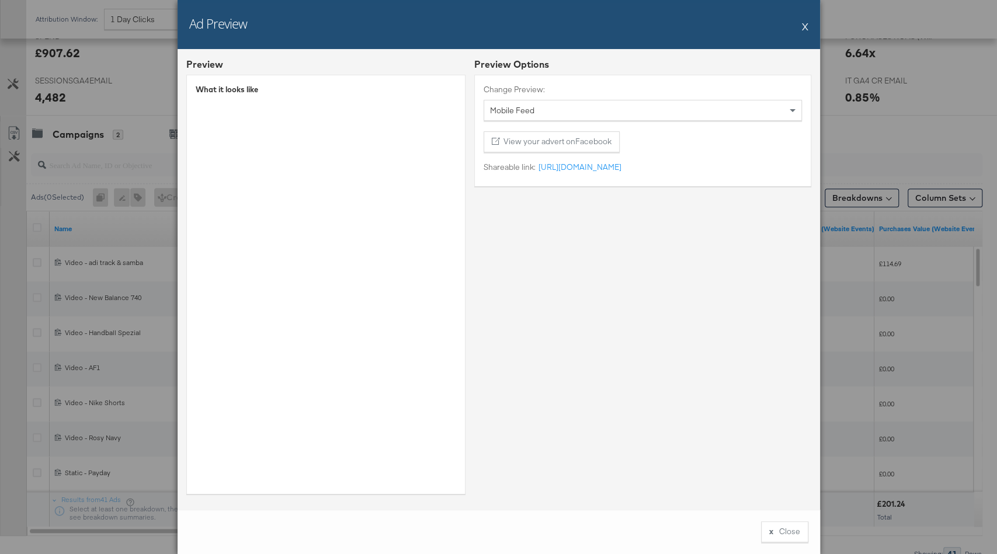 Image resolution: width=997 pixels, height=554 pixels. I want to click on div: Preview, so click(204, 64).